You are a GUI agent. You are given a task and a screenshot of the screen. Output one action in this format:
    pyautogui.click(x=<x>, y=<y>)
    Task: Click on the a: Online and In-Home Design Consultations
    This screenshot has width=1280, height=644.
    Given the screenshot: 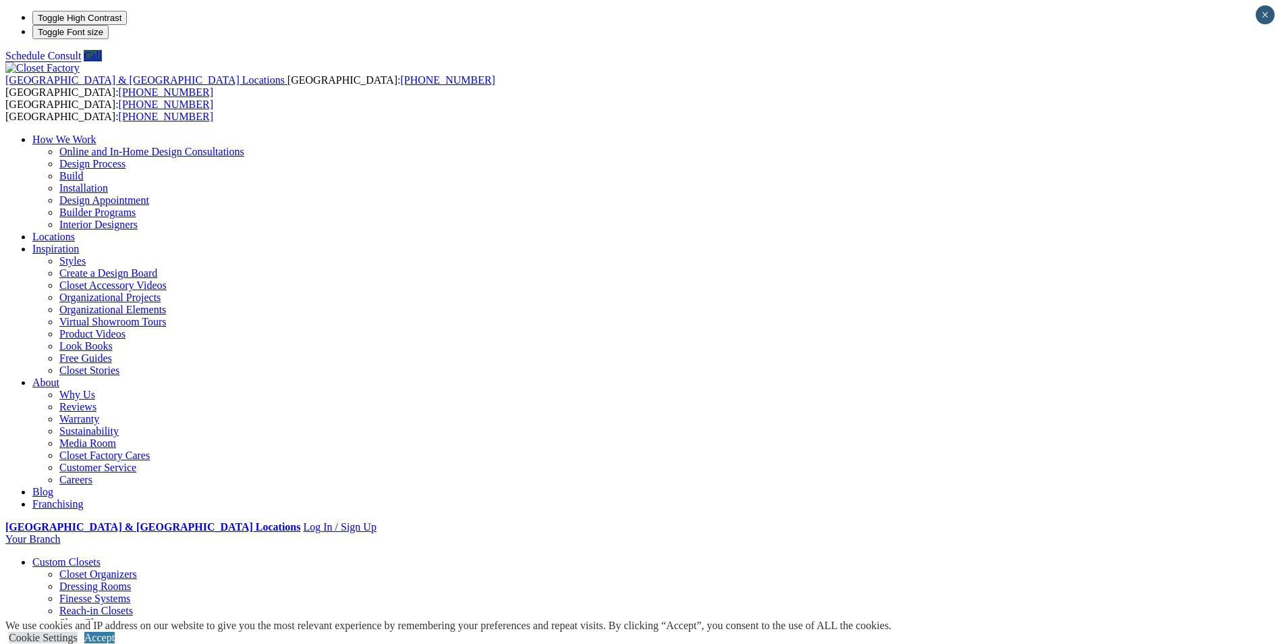 What is the action you would take?
    pyautogui.click(x=152, y=151)
    